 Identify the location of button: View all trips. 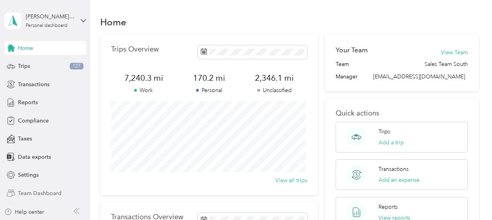
(291, 180).